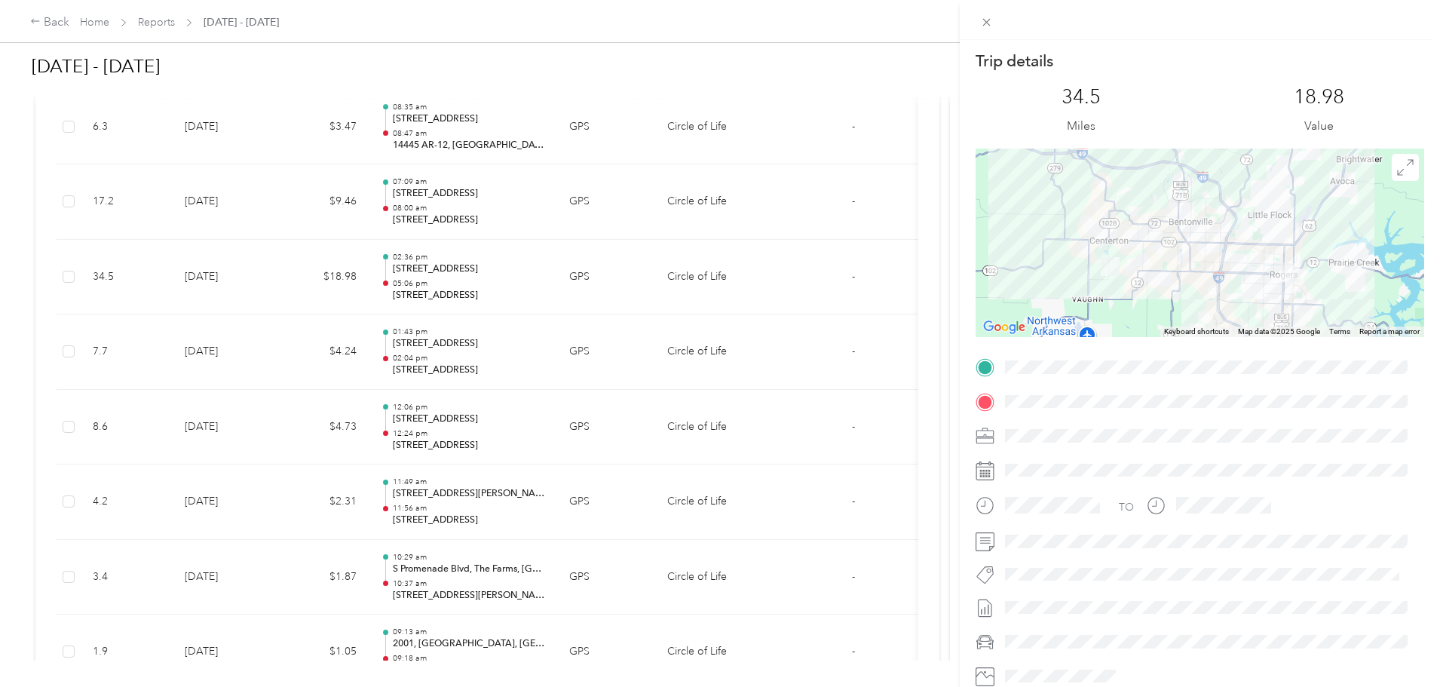  Describe the element at coordinates (1127, 507) in the screenshot. I see `div: TO` at that location.